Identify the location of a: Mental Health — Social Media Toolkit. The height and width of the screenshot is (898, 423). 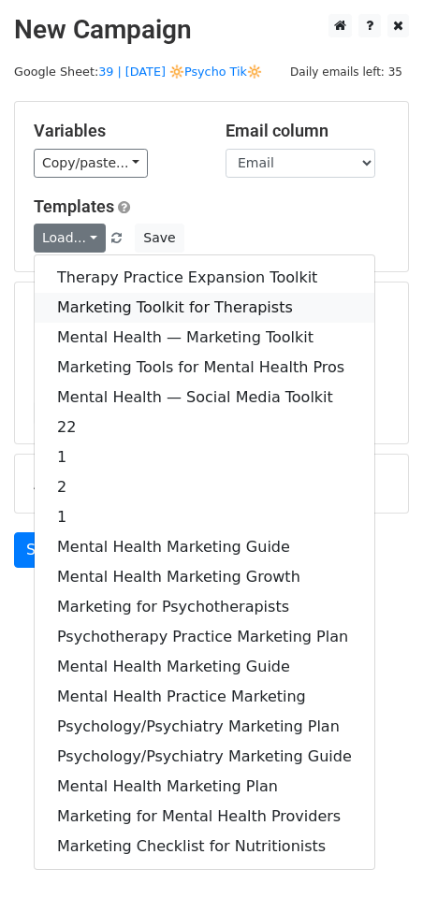
(204, 398).